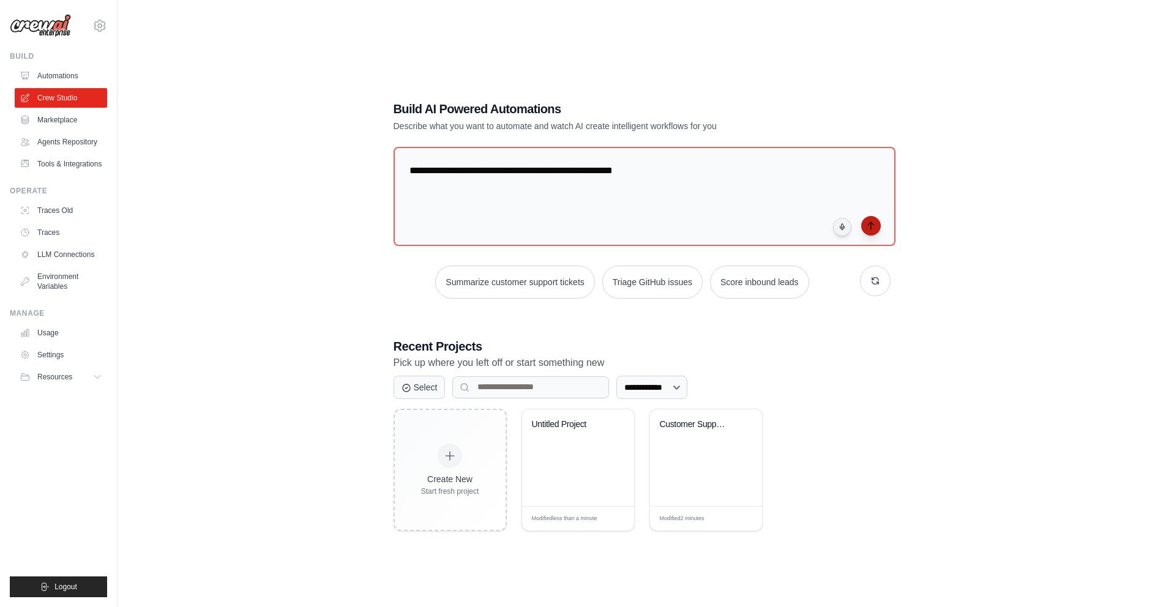  I want to click on p: Describe what you want to automate and watch AI create intelligent workflows for you, so click(599, 126).